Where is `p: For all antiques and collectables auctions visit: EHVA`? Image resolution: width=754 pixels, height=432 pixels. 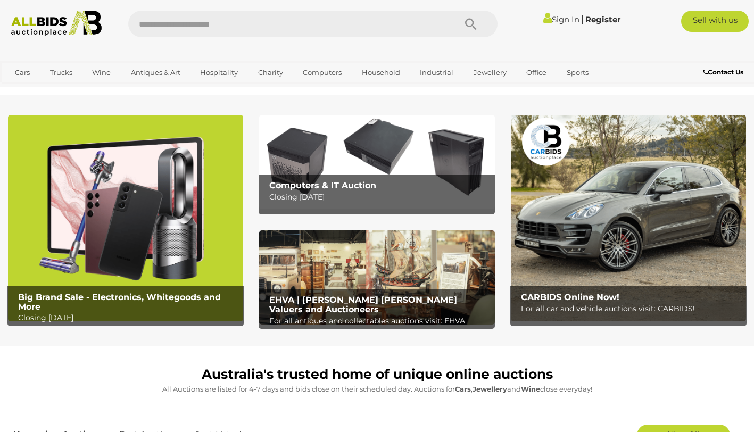 p: For all antiques and collectables auctions visit: EHVA is located at coordinates (379, 321).